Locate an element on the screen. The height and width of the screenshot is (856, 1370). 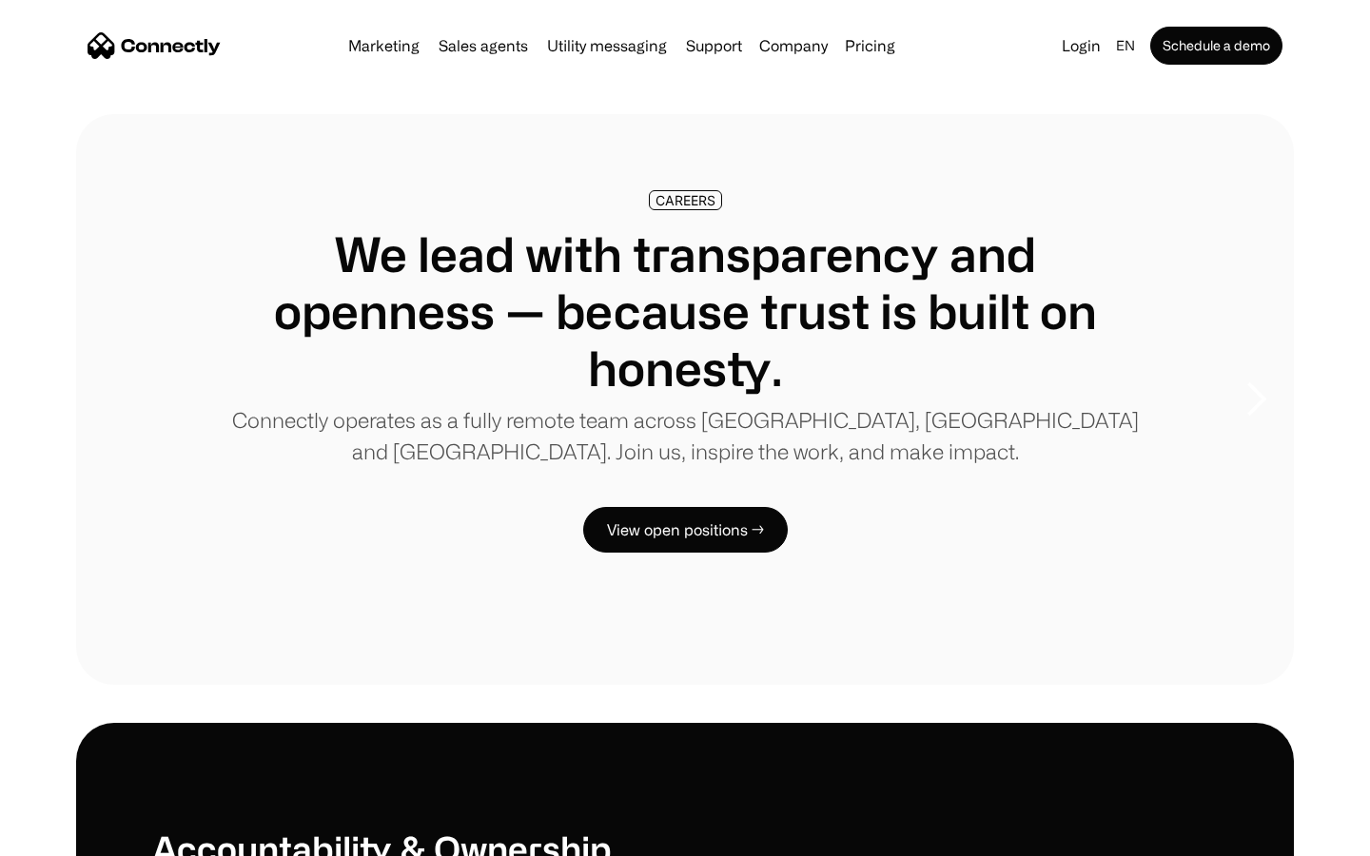
a: Pricing is located at coordinates (869, 46).